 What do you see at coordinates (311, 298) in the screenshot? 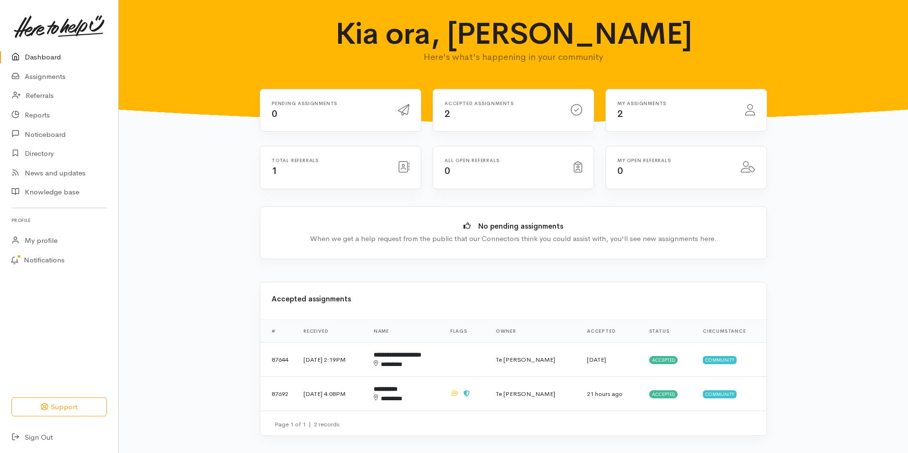
I see `b: Accepted assignments` at bounding box center [311, 298].